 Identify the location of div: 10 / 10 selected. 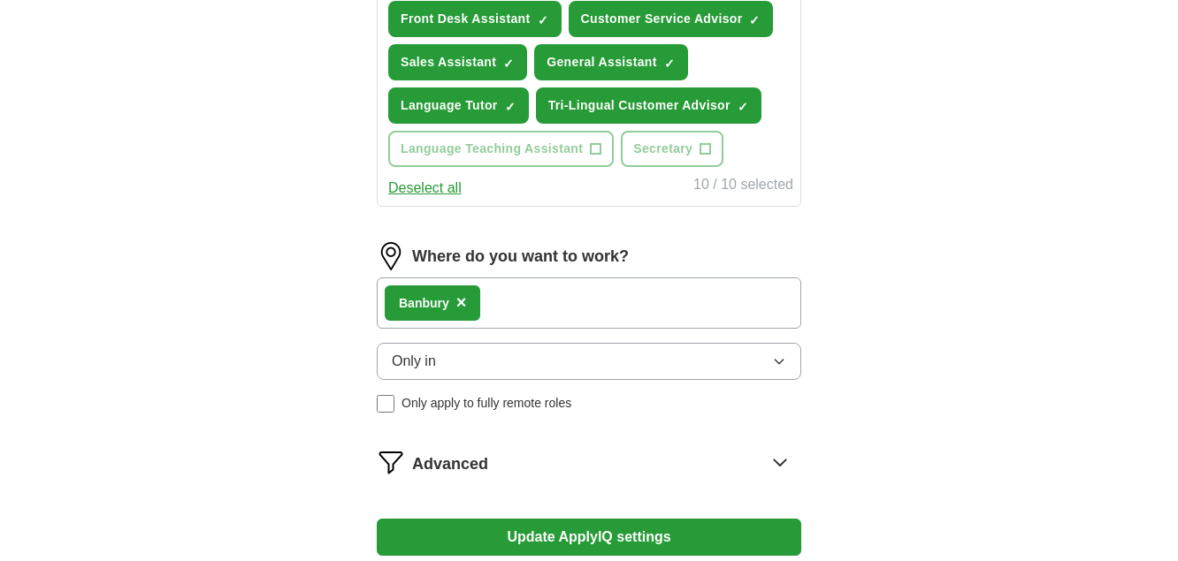
(743, 187).